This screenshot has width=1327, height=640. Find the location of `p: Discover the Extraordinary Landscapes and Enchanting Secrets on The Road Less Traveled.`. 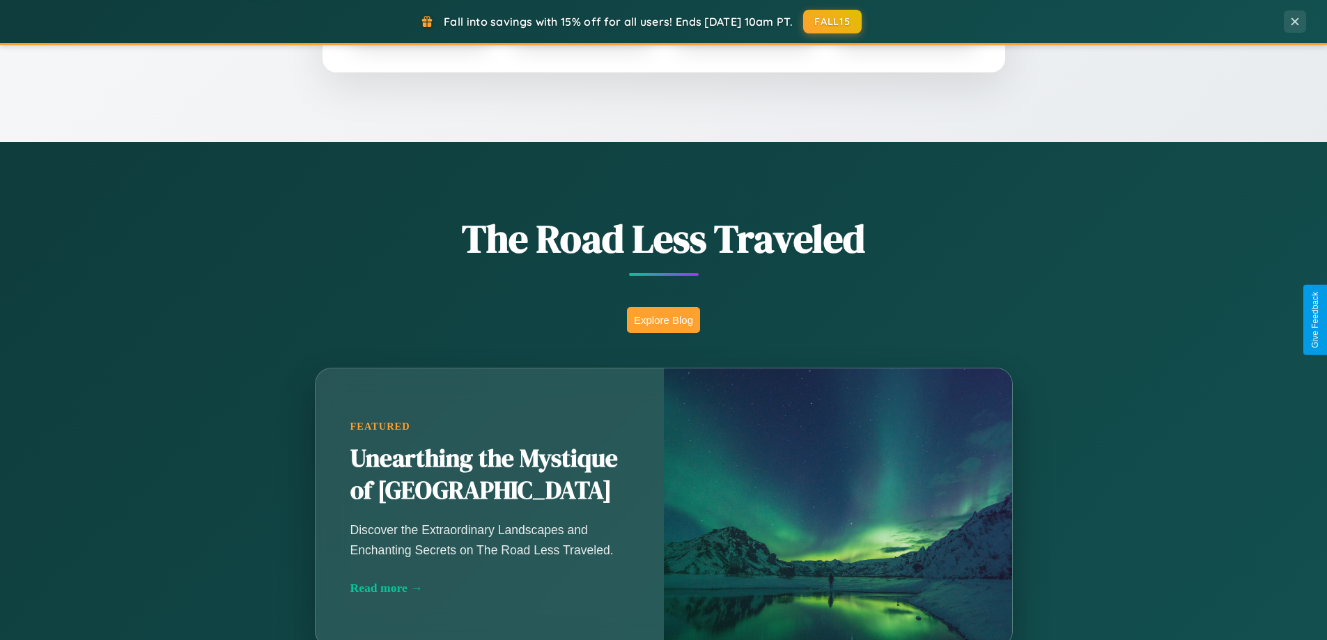

p: Discover the Extraordinary Landscapes and Enchanting Secrets on The Road Less Traveled. is located at coordinates (490, 540).